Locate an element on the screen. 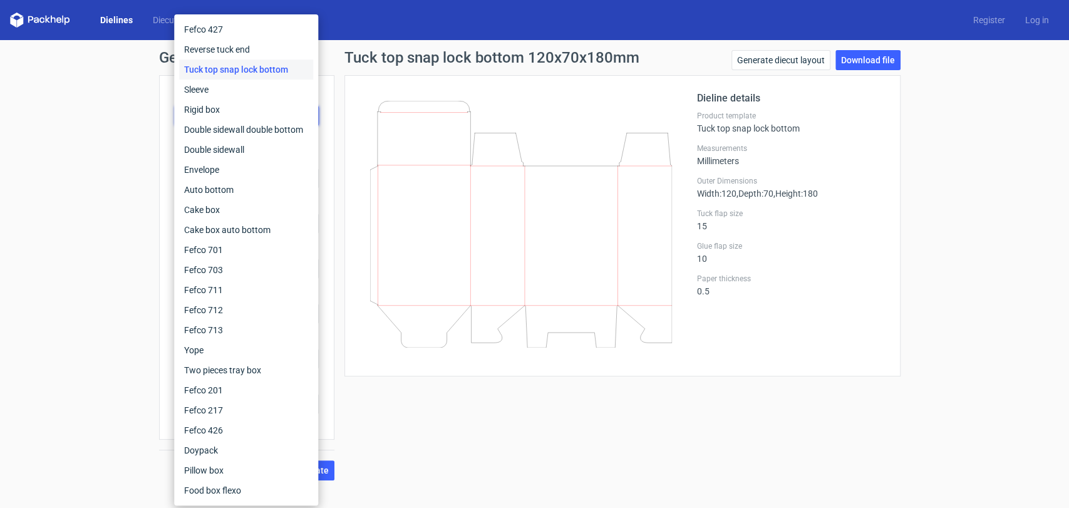 Image resolution: width=1069 pixels, height=508 pixels. label: Glue flap size is located at coordinates (791, 246).